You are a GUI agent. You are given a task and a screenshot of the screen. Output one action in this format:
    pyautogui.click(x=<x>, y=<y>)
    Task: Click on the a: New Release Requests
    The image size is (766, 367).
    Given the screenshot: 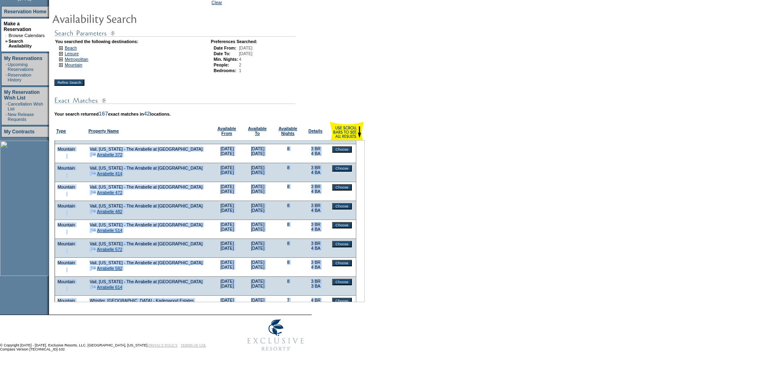 What is the action you would take?
    pyautogui.click(x=21, y=117)
    